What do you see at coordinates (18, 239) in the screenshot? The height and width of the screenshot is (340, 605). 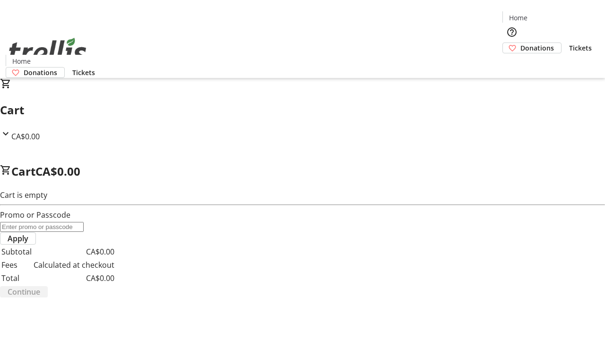 I see `span: Apply` at bounding box center [18, 239].